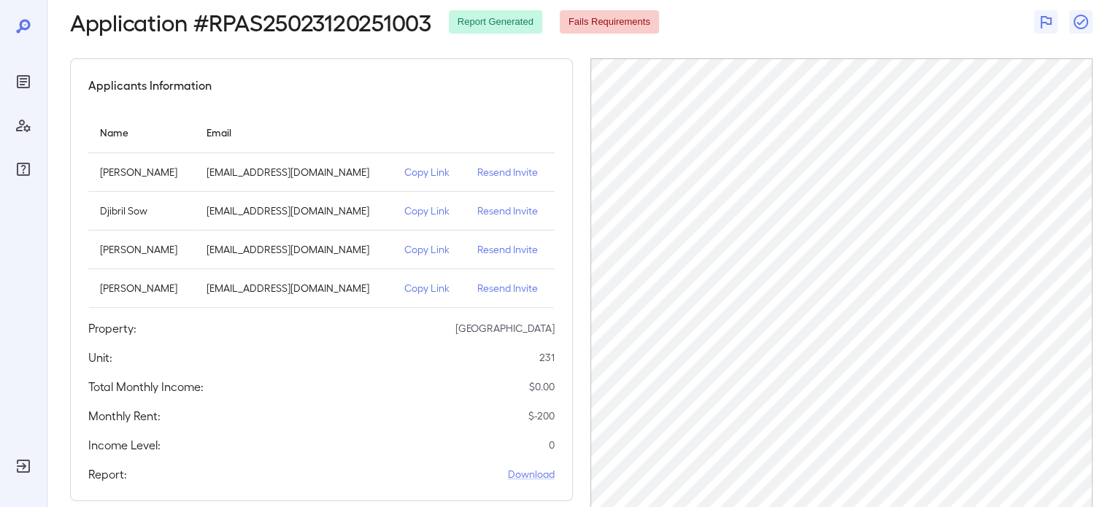  Describe the element at coordinates (124, 445) in the screenshot. I see `h5: Income Level:` at that location.